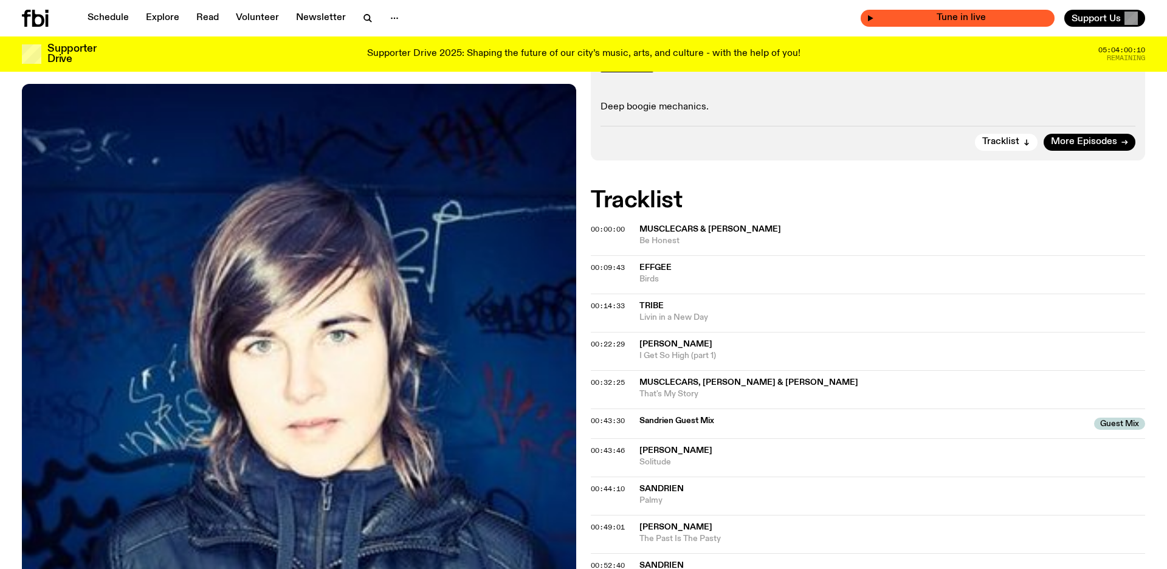 The width and height of the screenshot is (1167, 569). What do you see at coordinates (1084, 142) in the screenshot?
I see `span: More Episodes` at bounding box center [1084, 142].